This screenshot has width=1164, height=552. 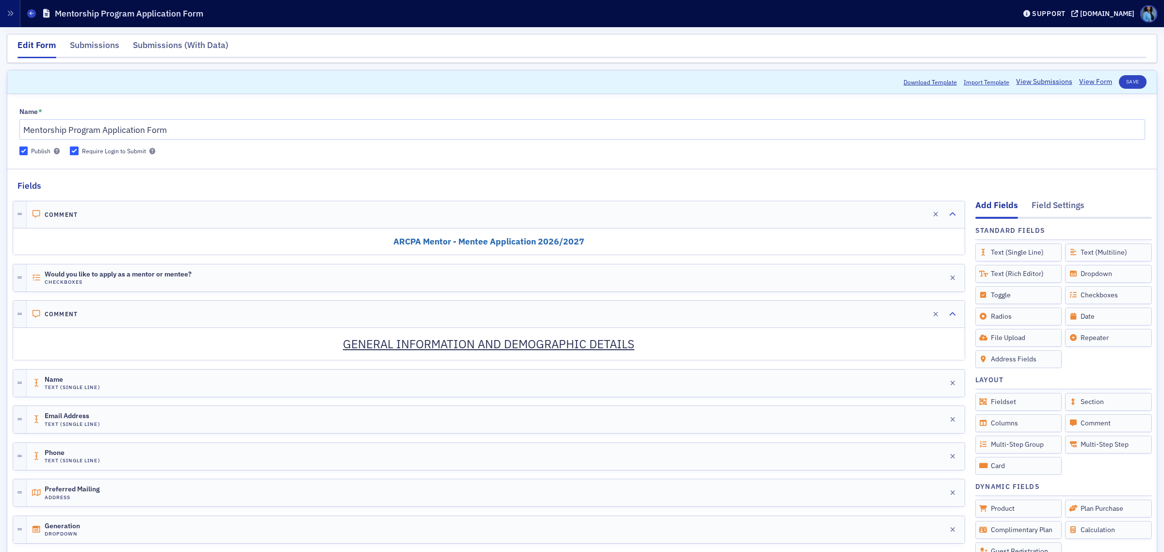 I want to click on div: Multi-Step Group, so click(x=1019, y=444).